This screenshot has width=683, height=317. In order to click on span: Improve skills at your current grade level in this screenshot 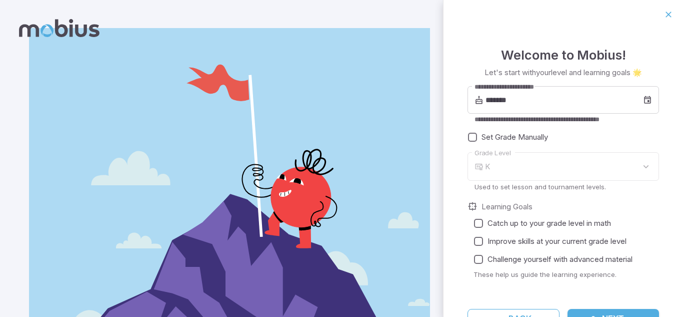, I will do `click(557, 241)`.